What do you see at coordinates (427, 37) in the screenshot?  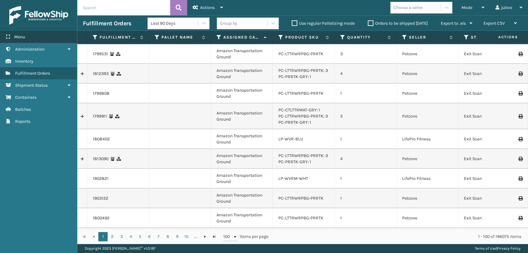 I see `label: Seller` at bounding box center [427, 37].